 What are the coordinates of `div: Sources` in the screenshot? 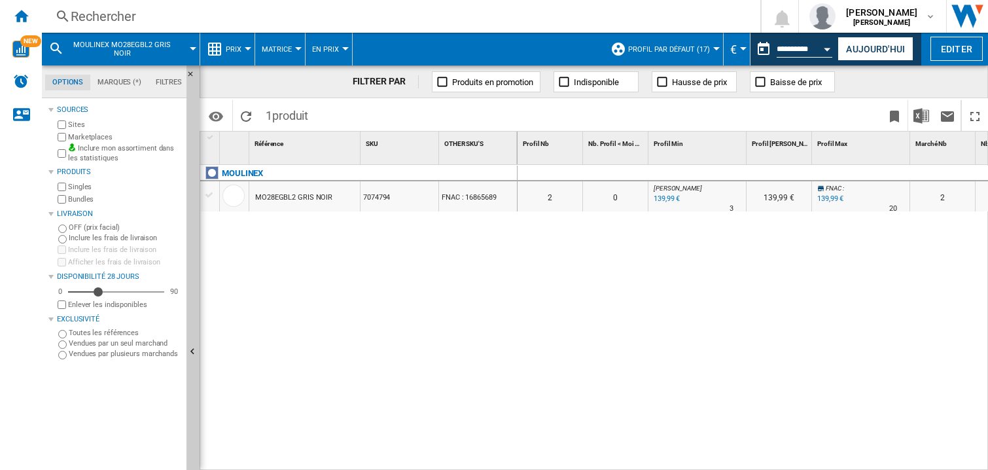 It's located at (119, 110).